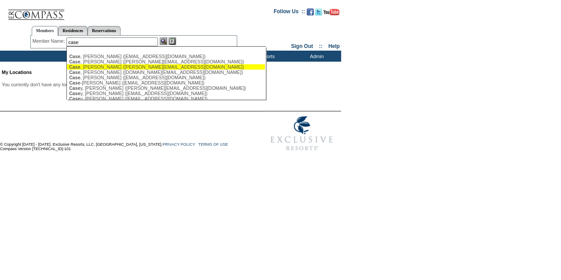  What do you see at coordinates (49, 41) in the screenshot?
I see `div: Member Name:` at bounding box center [49, 41].